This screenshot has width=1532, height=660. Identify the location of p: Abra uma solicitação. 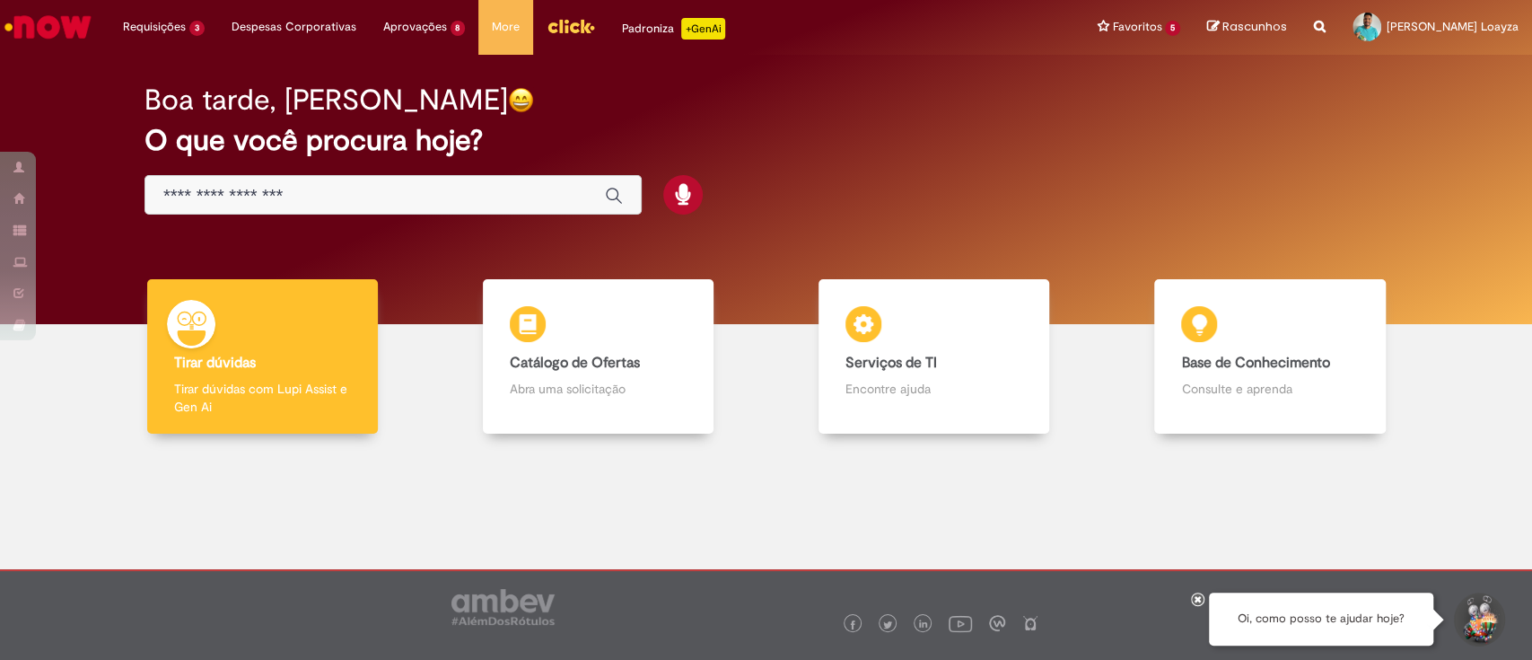
(598, 389).